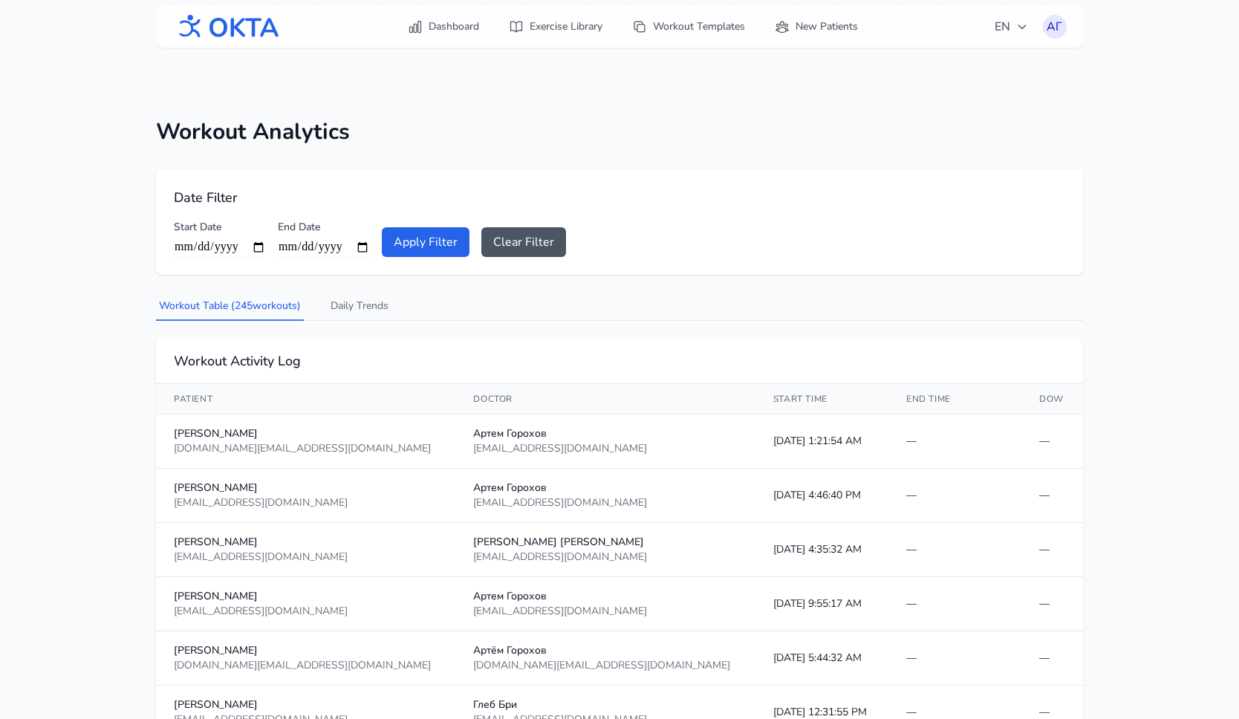  What do you see at coordinates (689, 27) in the screenshot?
I see `a: Workout Templates` at bounding box center [689, 27].